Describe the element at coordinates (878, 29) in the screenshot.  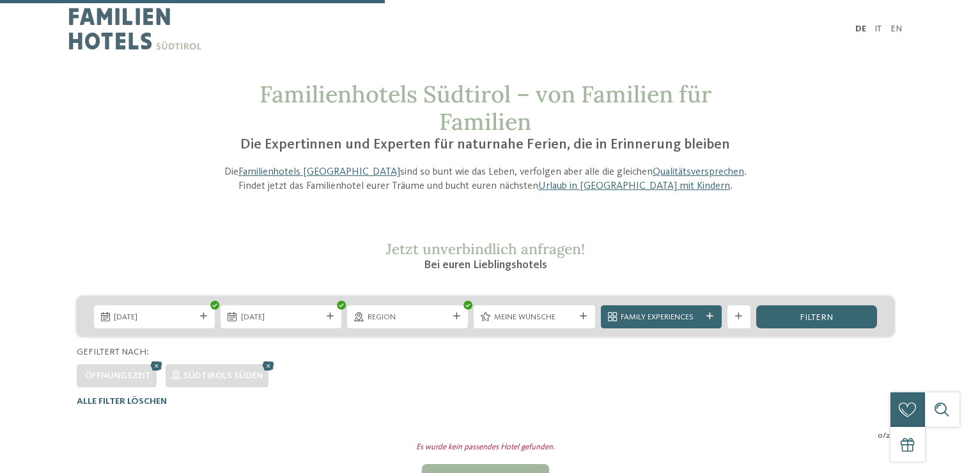
I see `a: IT` at that location.